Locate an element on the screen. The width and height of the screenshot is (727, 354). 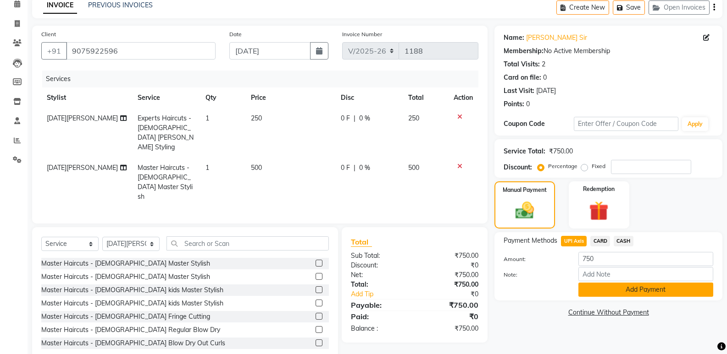
th: Price is located at coordinates (290, 98).